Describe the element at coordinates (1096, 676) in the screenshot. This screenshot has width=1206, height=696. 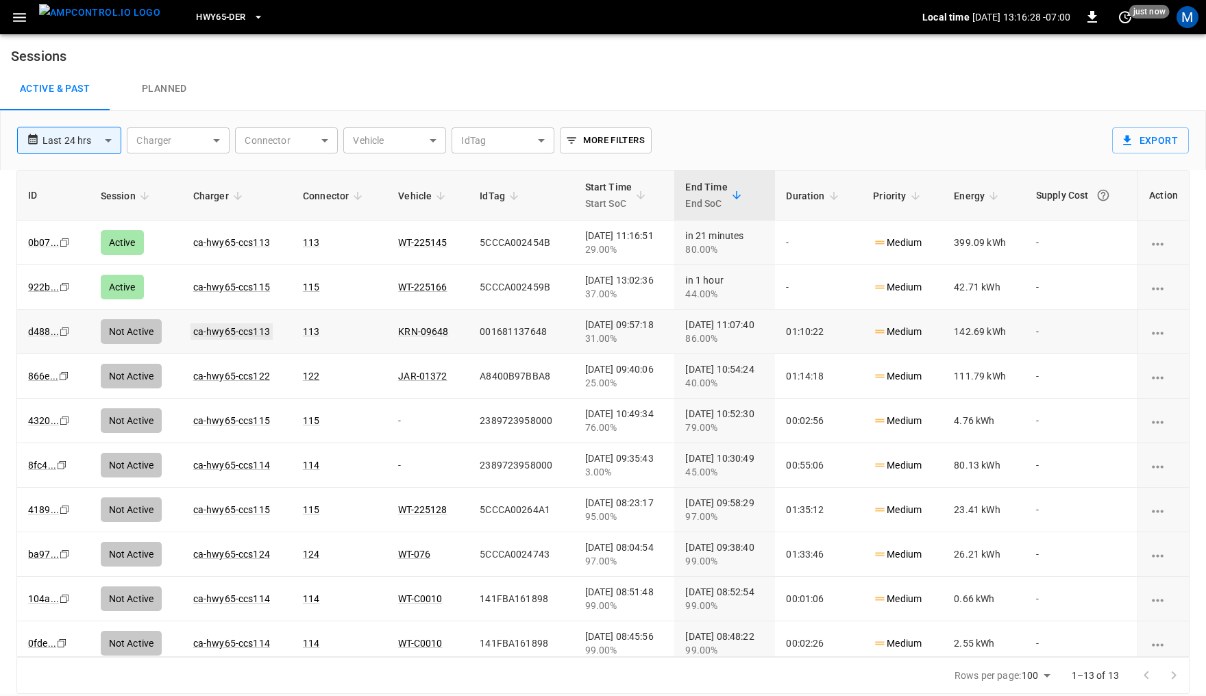
I see `p: 1–13 of 13` at that location.